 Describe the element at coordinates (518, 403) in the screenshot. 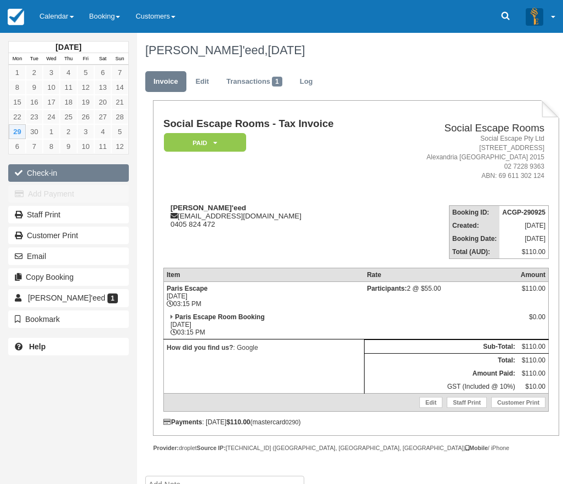

I see `a: Customer Print` at that location.